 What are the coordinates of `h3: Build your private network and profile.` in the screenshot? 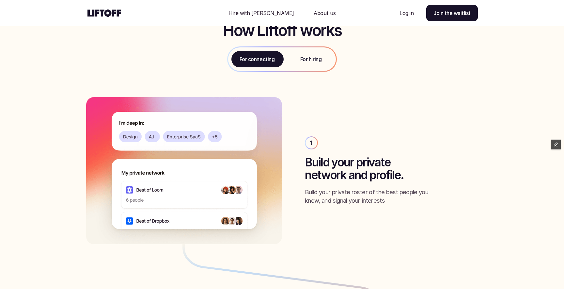 It's located at (391, 168).